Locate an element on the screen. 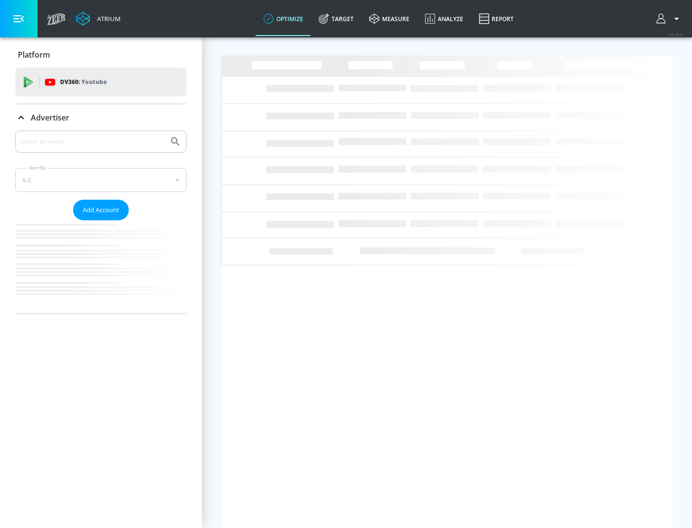  a: Atrium is located at coordinates (98, 19).